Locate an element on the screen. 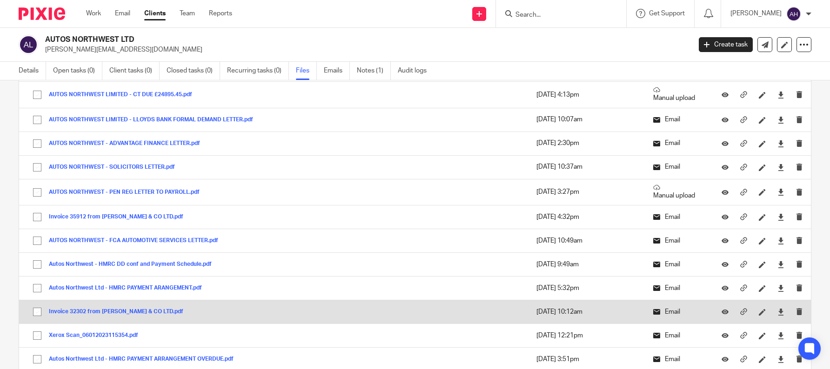  button: Autos Northwest - HMRC DD conf and Payment Schedule.pdf is located at coordinates (133, 265).